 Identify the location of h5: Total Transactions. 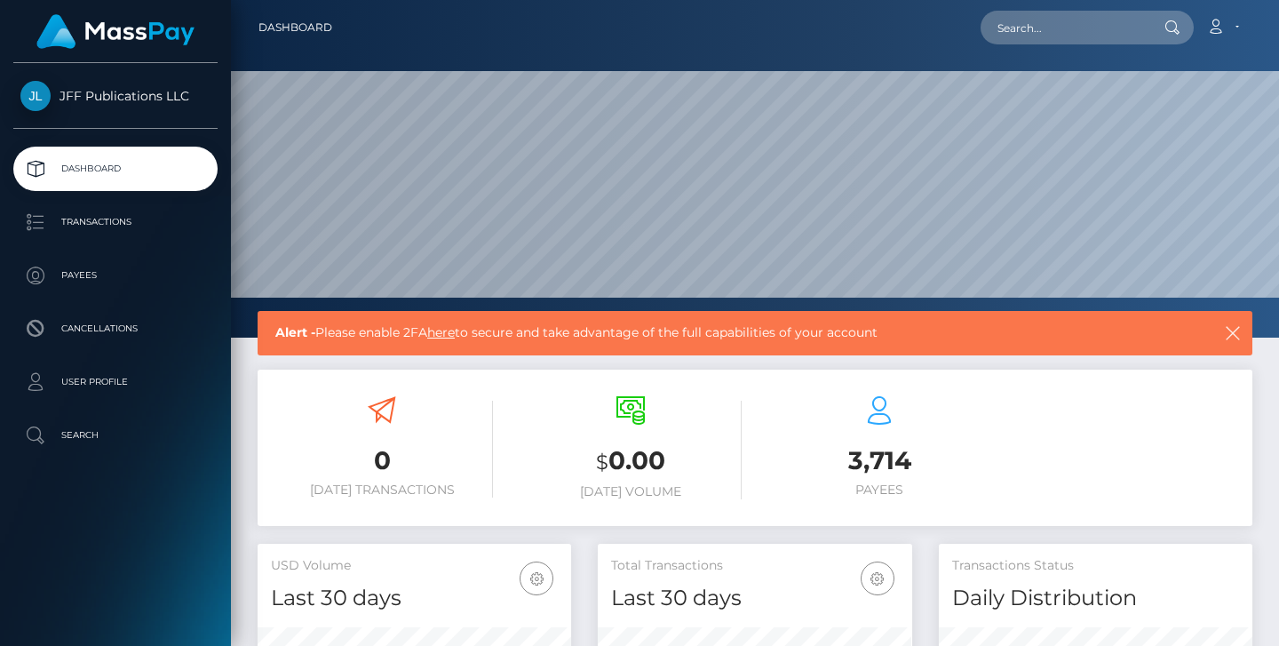
(754, 566).